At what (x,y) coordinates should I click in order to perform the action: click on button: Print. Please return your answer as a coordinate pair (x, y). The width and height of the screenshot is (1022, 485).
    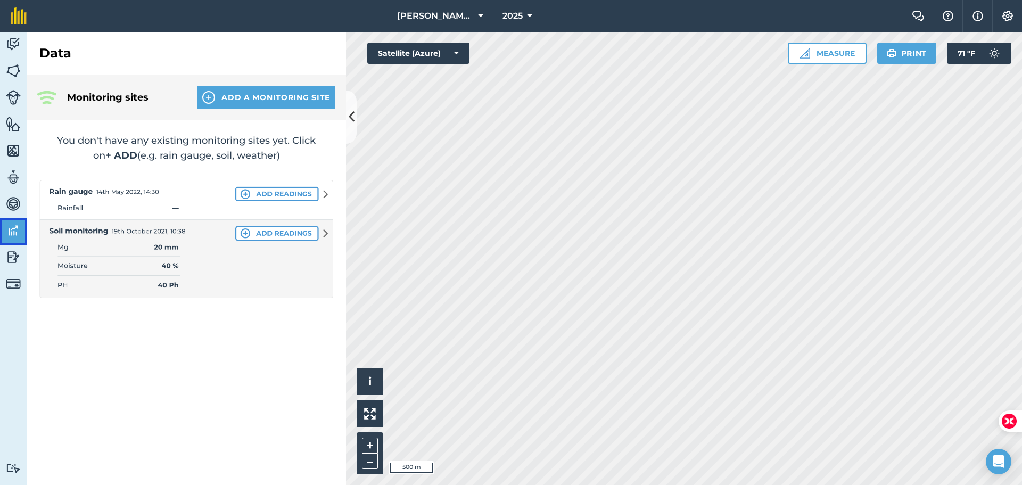
    Looking at the image, I should click on (907, 53).